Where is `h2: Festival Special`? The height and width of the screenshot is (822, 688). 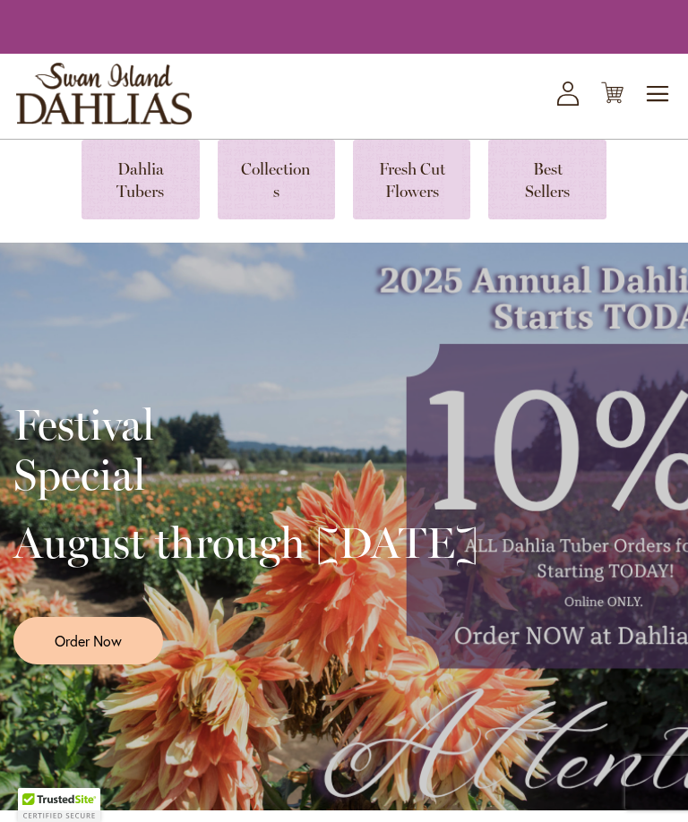
h2: Festival Special is located at coordinates (245, 450).